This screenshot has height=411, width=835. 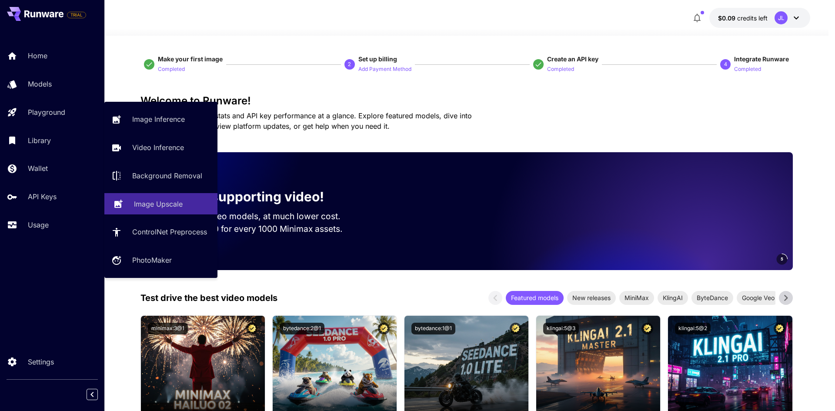 What do you see at coordinates (534, 297) in the screenshot?
I see `span: Featured models` at bounding box center [534, 297].